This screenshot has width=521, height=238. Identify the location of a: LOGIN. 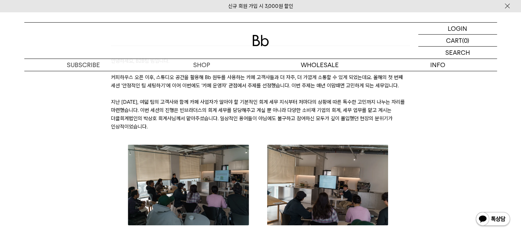
(458, 28).